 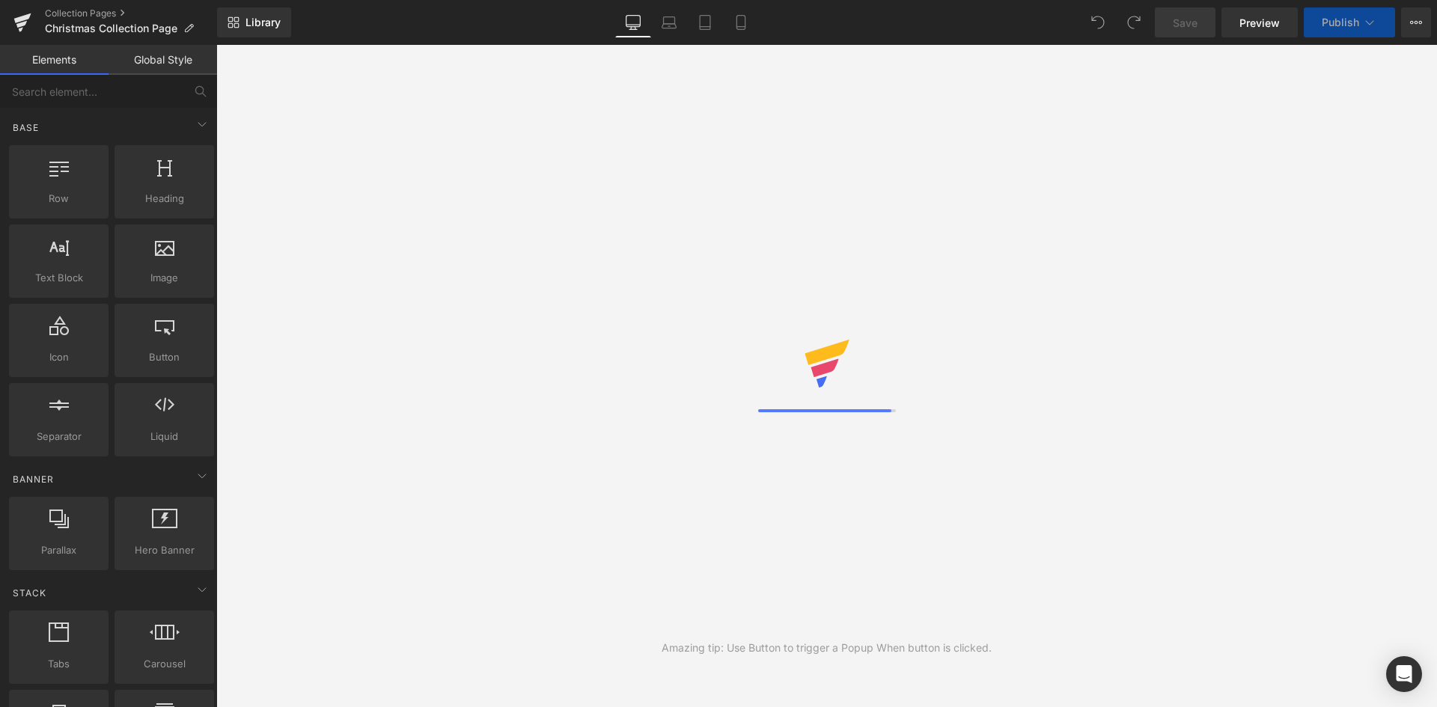 I want to click on span: Christmas Collection Page, so click(x=111, y=28).